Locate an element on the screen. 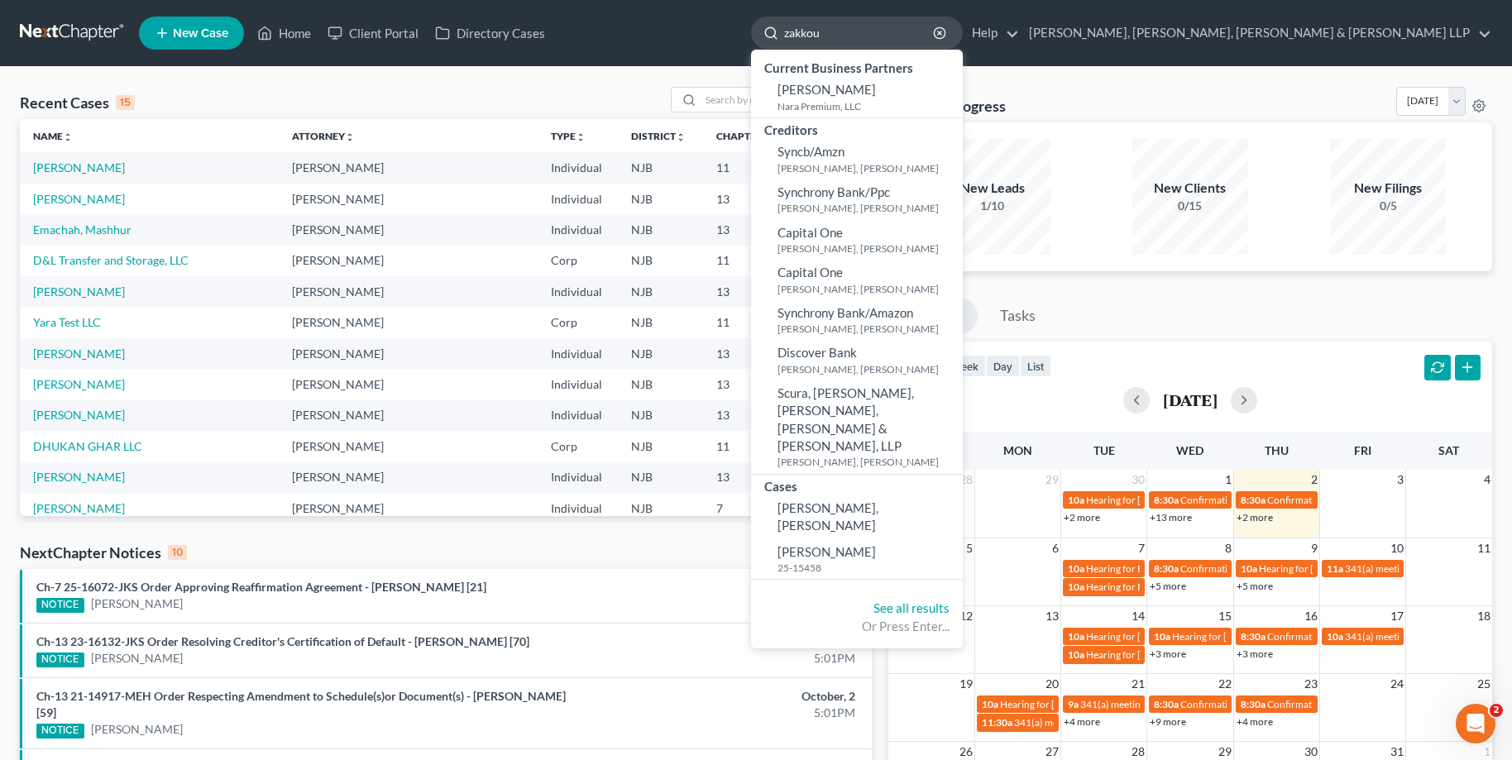 The width and height of the screenshot is (1512, 760). span: Syncb/Amzn is located at coordinates (811, 151).